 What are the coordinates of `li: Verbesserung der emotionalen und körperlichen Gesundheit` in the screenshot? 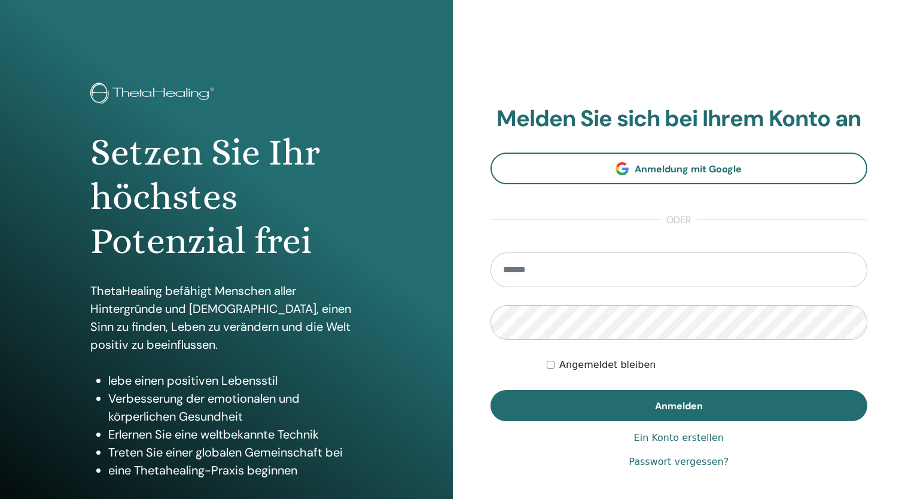 It's located at (235, 407).